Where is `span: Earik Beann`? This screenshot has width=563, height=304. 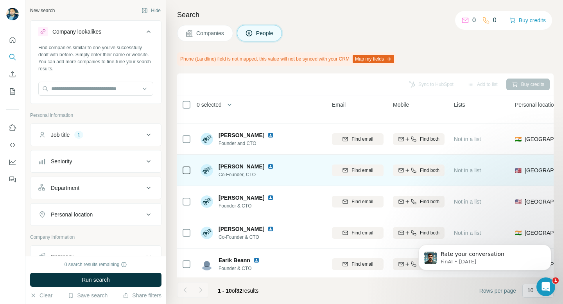
span: Earik Beann is located at coordinates (234, 260).